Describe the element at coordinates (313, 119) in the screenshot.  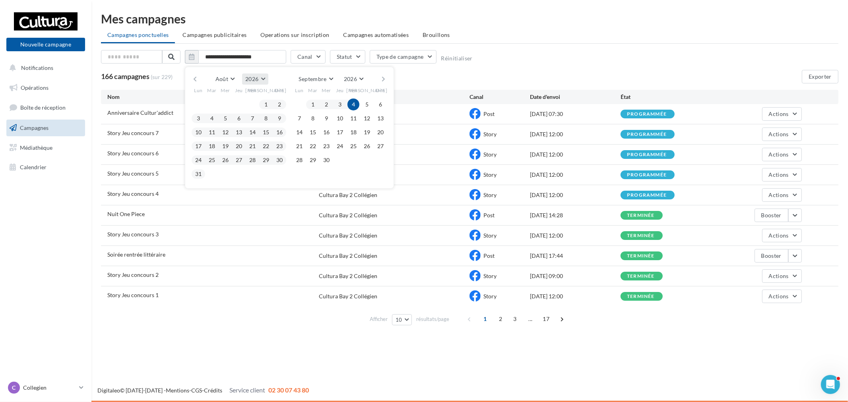
I see `button: 8` at that location.